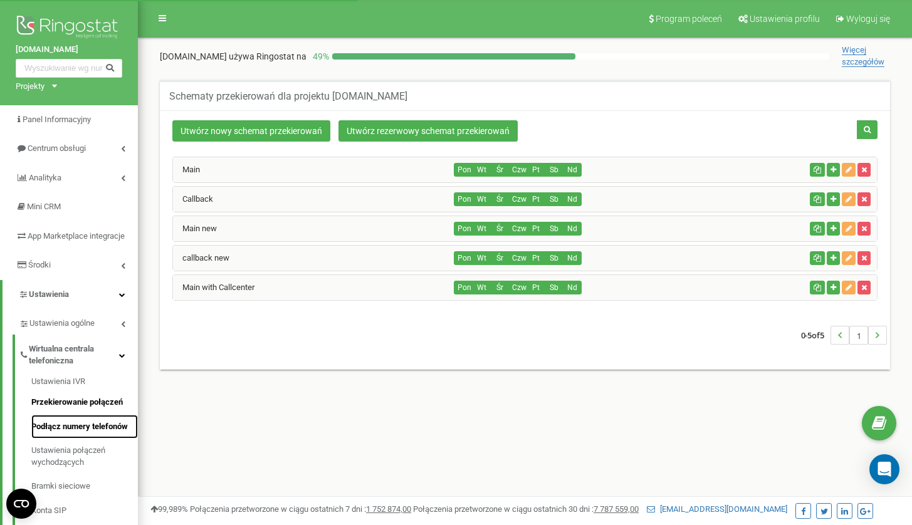 The height and width of the screenshot is (525, 912). Describe the element at coordinates (388, 509) in the screenshot. I see `u: 1 752 874,00` at that location.